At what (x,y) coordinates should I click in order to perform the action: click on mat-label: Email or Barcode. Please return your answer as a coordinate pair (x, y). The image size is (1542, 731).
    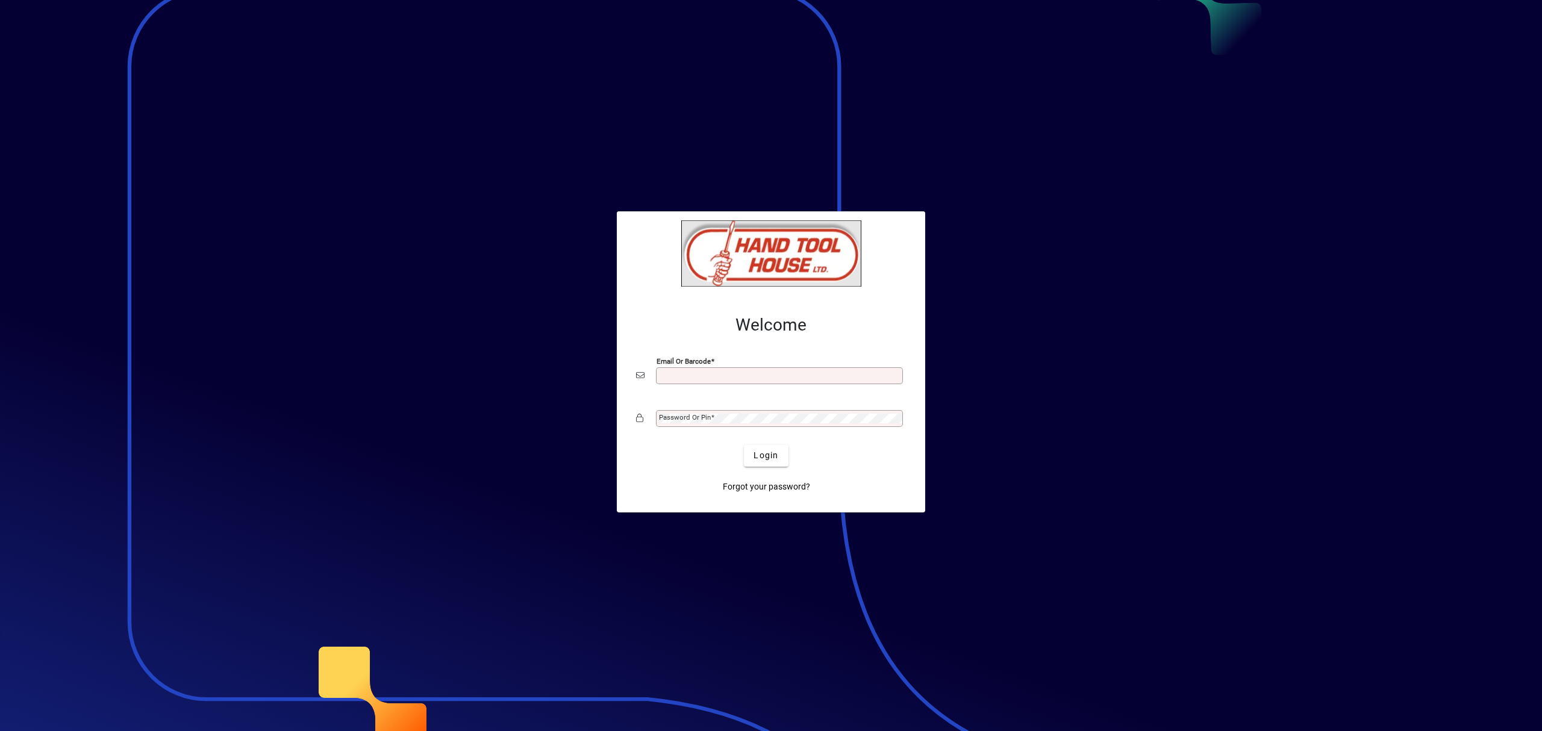
    Looking at the image, I should click on (684, 361).